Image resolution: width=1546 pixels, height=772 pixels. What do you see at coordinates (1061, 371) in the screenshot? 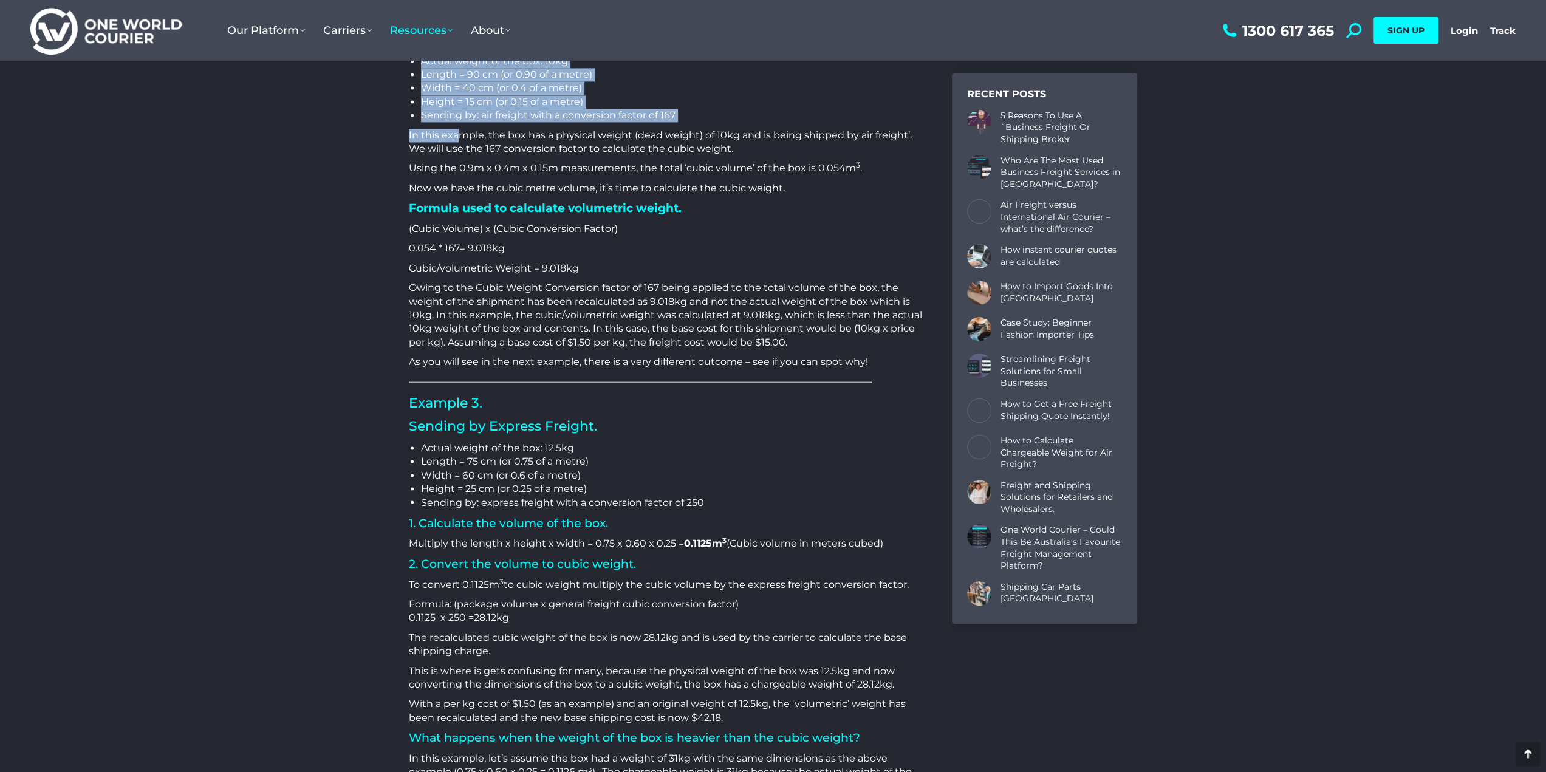
I see `a: Streamlining Freight Solutions for Small Businesses` at bounding box center [1061, 371].